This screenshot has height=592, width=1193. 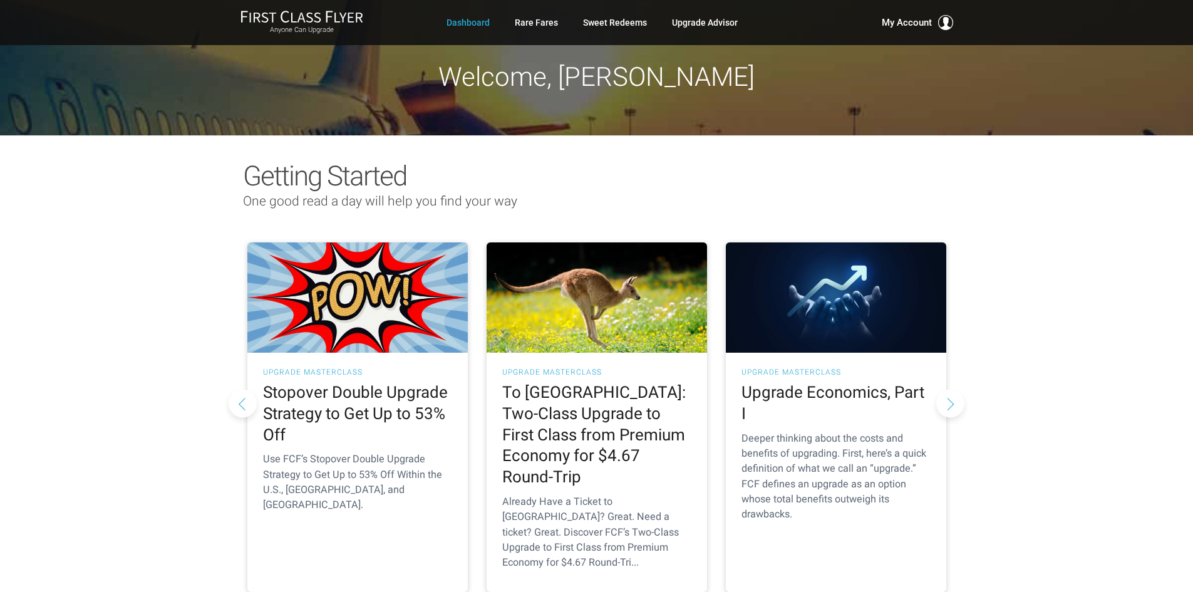 What do you see at coordinates (704, 23) in the screenshot?
I see `a: Upgrade Advisor` at bounding box center [704, 23].